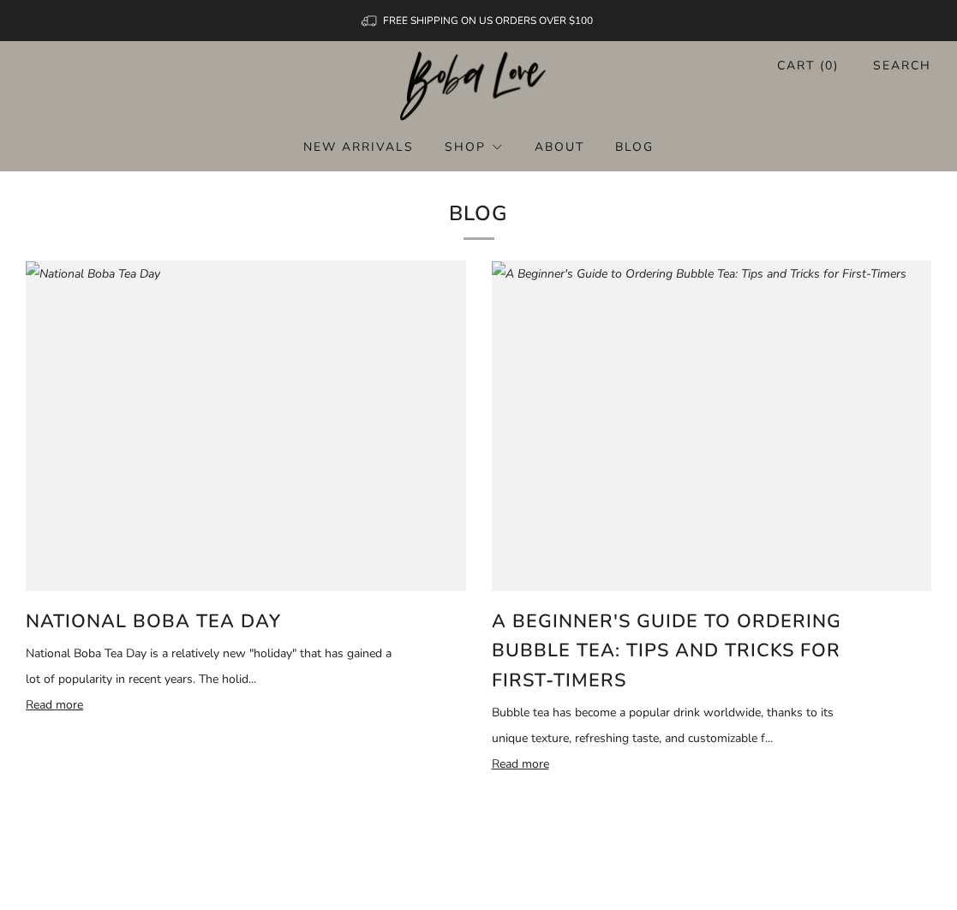 The height and width of the screenshot is (910, 957). Describe the element at coordinates (478, 87) in the screenshot. I see `a: Boba Love` at that location.